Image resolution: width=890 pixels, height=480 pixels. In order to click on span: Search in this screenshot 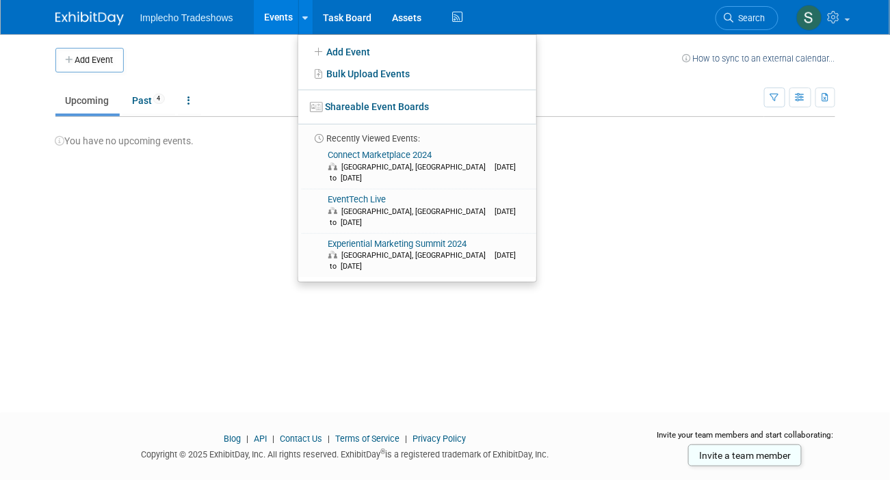, I will do `click(750, 18)`.